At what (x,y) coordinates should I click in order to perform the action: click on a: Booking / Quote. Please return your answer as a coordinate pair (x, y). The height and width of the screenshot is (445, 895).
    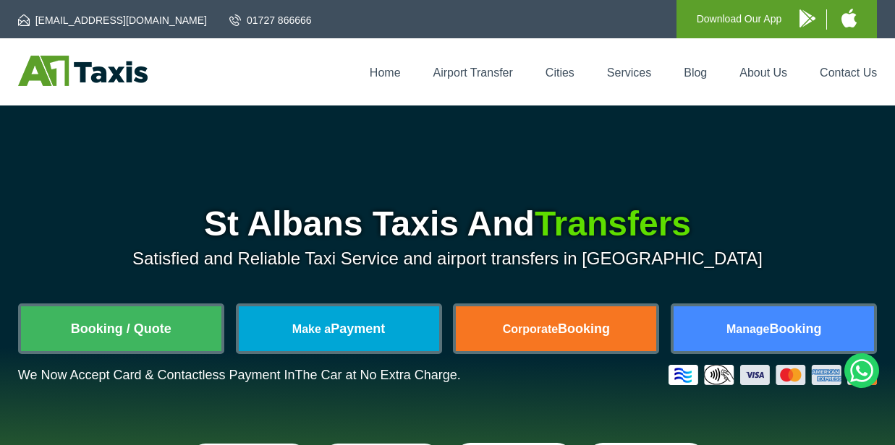
    Looking at the image, I should click on (121, 329).